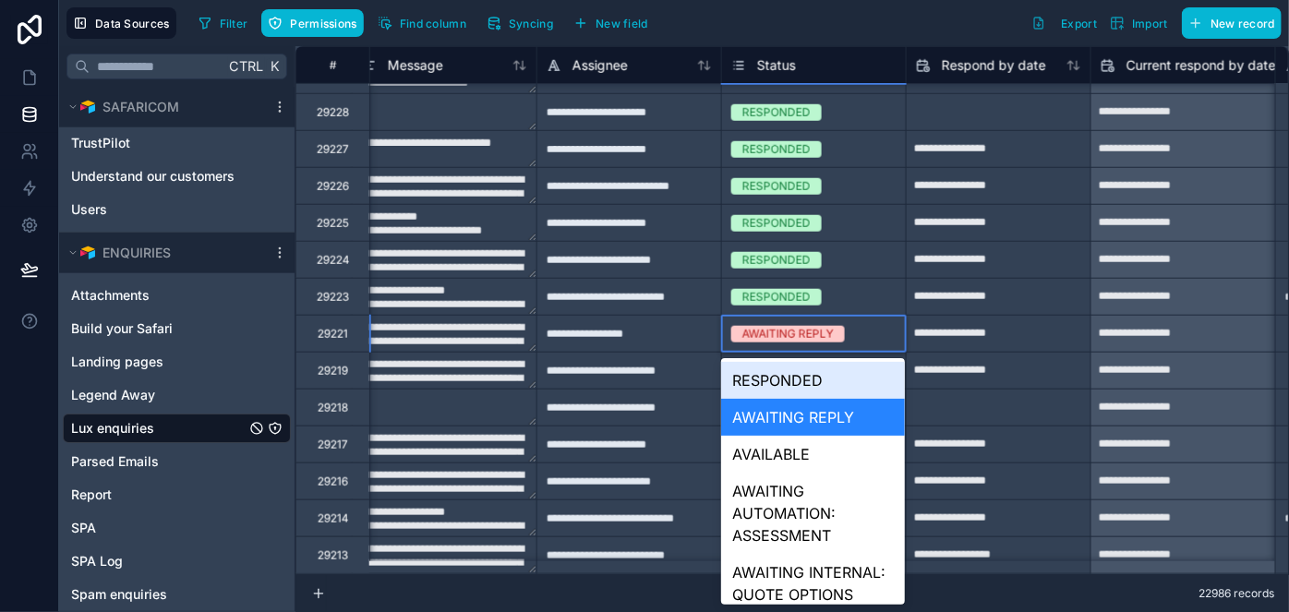 The height and width of the screenshot is (612, 1289). What do you see at coordinates (332, 482) in the screenshot?
I see `div: 29216` at bounding box center [332, 482].